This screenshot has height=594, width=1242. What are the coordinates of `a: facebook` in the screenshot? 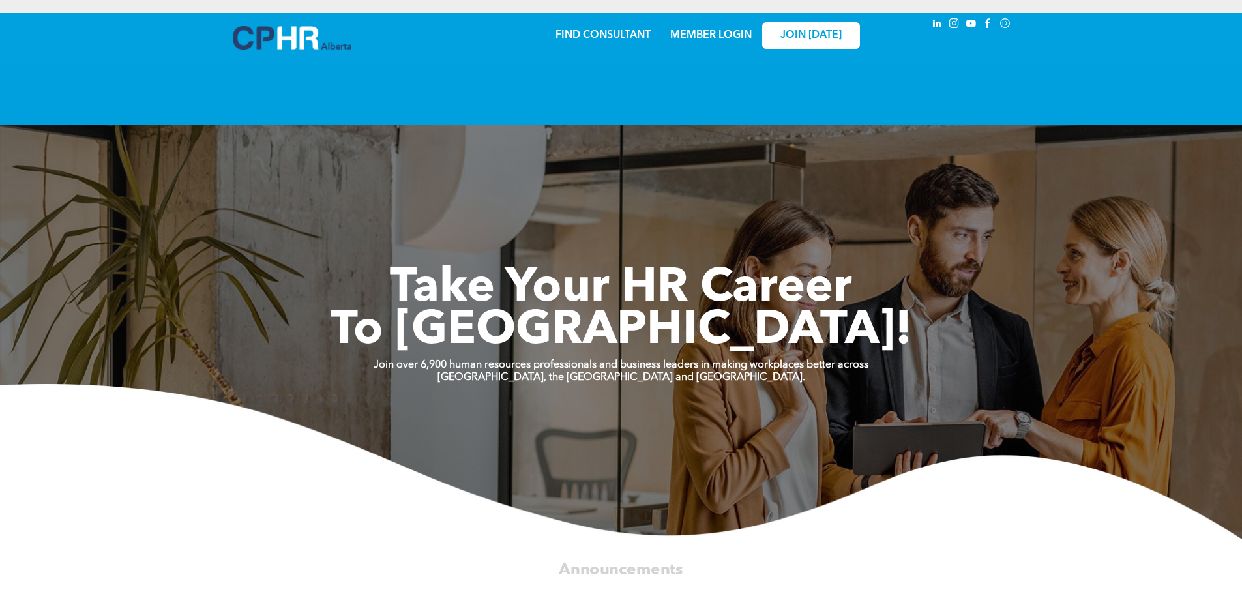 It's located at (988, 25).